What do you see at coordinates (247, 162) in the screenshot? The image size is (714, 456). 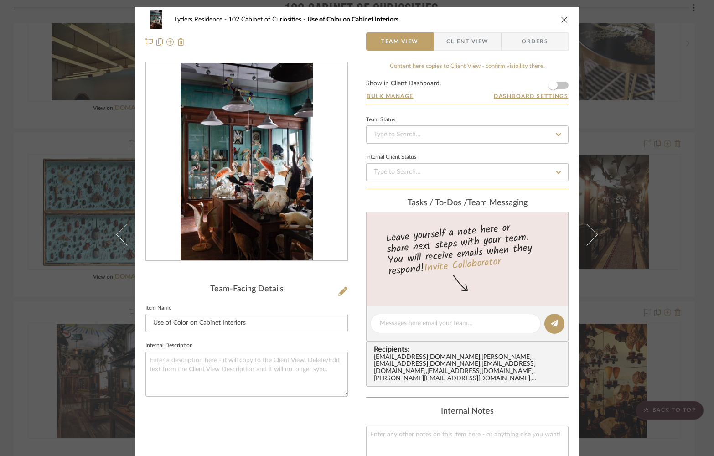 I see `div: 0` at bounding box center [247, 162].